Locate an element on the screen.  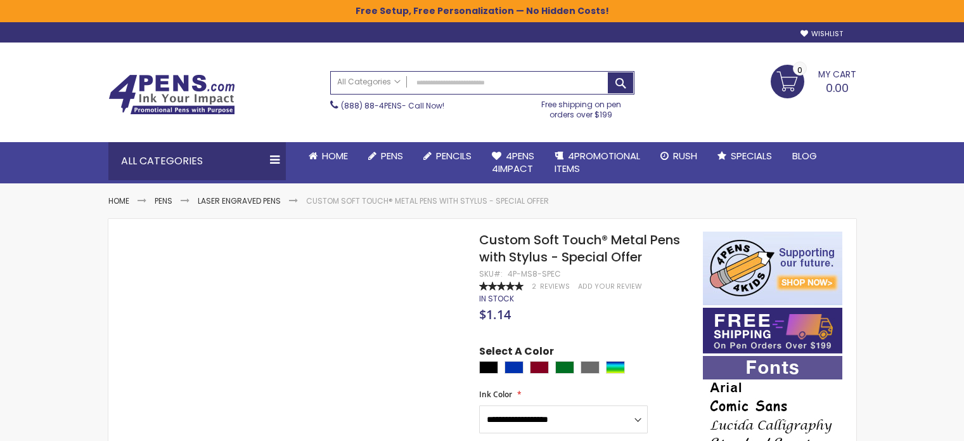
span: - Call Now! is located at coordinates (392, 105).